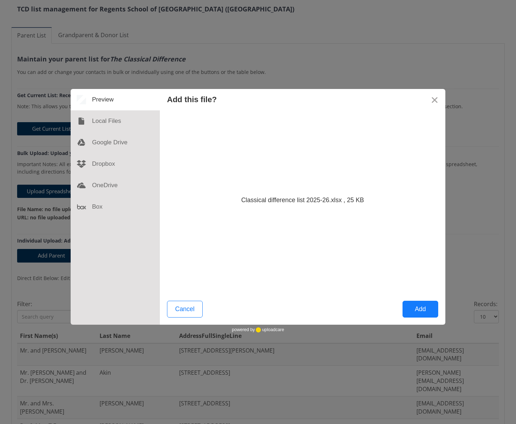 Image resolution: width=516 pixels, height=424 pixels. What do you see at coordinates (115, 100) in the screenshot?
I see `div: Preview` at bounding box center [115, 100].